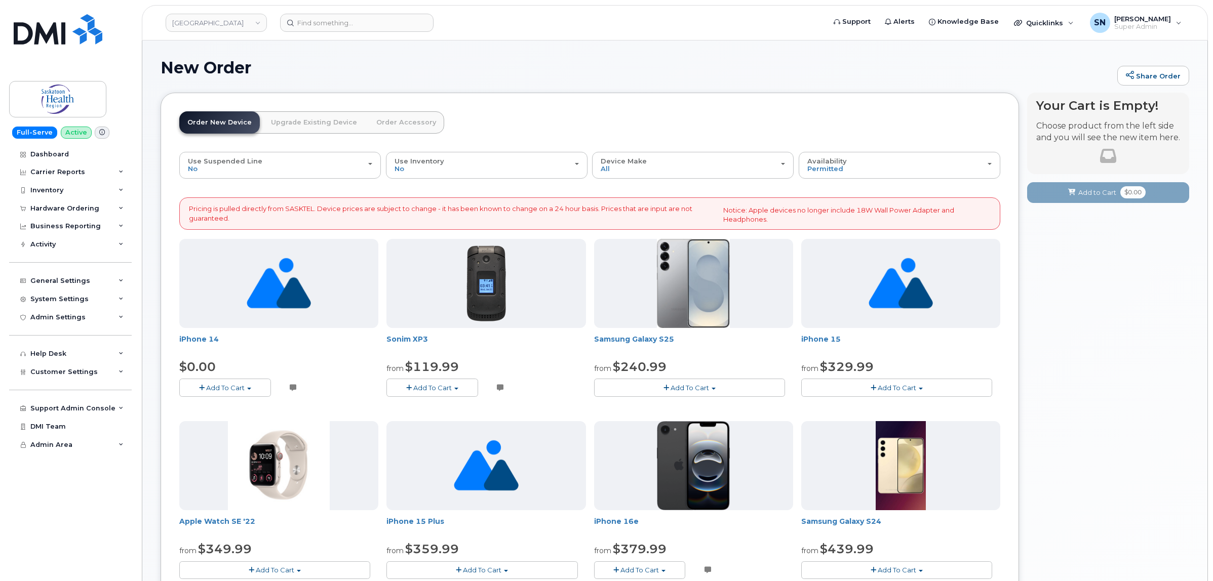  What do you see at coordinates (1097, 192) in the screenshot?
I see `span: Add to Cart` at bounding box center [1097, 192].